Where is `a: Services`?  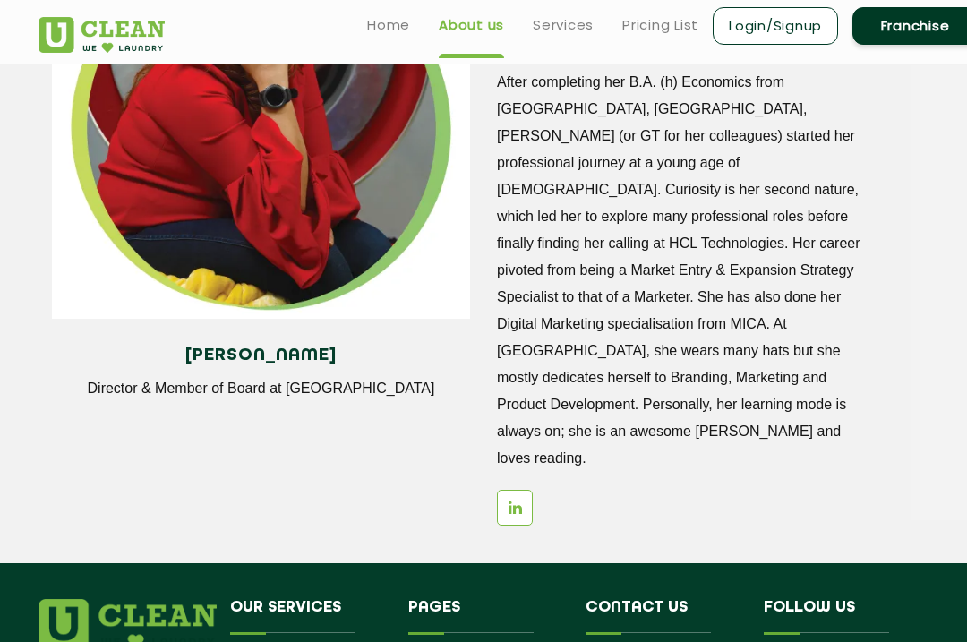
a: Services is located at coordinates (563, 25).